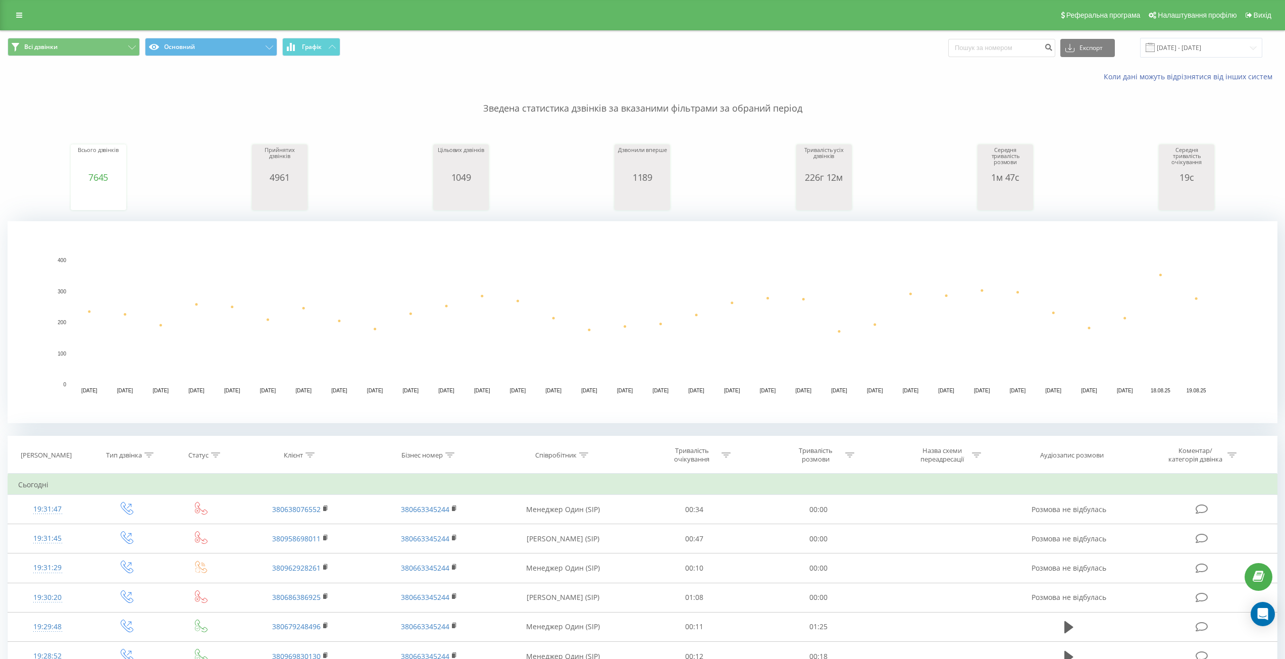 The image size is (1285, 659). Describe the element at coordinates (694, 597) in the screenshot. I see `td: 01:08` at that location.